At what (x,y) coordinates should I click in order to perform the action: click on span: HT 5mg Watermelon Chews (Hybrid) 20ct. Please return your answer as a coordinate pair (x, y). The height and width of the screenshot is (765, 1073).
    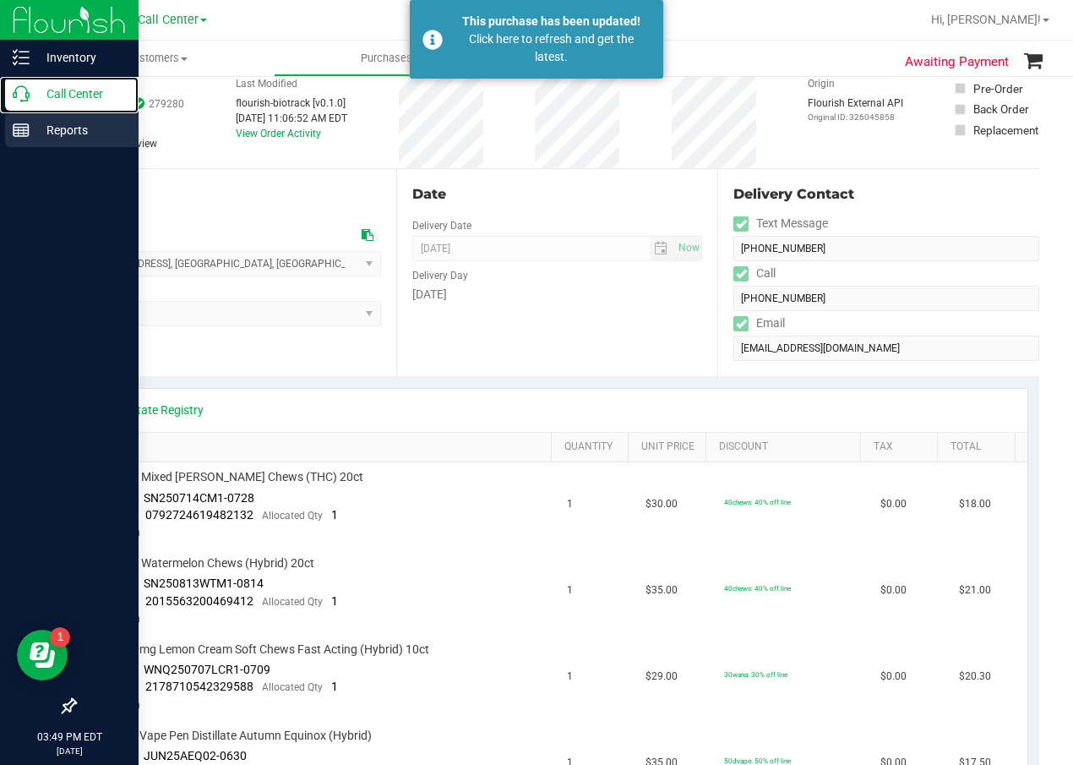
    Looking at the image, I should click on (205, 563).